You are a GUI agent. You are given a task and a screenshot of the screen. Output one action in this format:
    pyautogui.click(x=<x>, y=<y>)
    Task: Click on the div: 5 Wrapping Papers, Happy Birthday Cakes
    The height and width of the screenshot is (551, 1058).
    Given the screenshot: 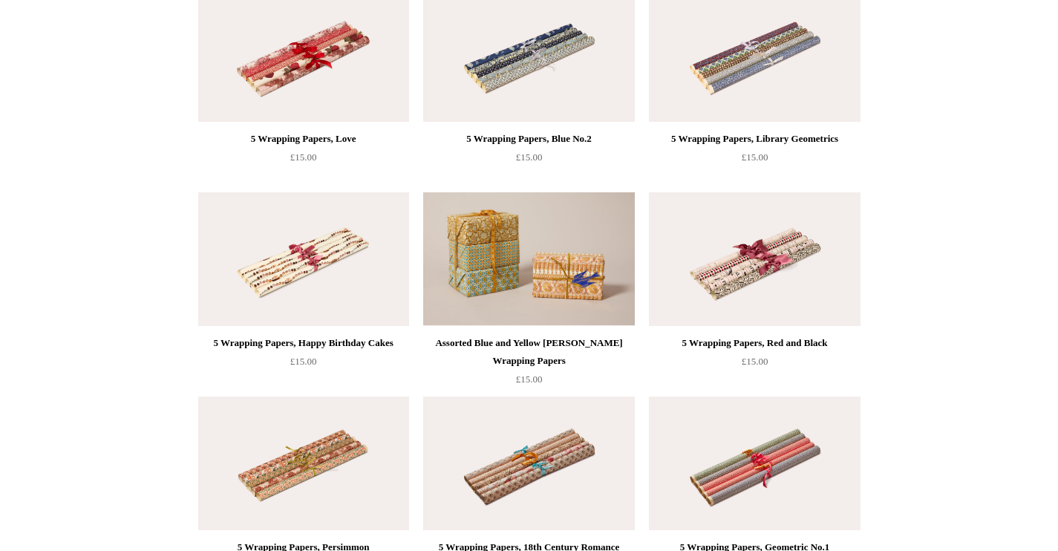 What is the action you would take?
    pyautogui.click(x=304, y=343)
    